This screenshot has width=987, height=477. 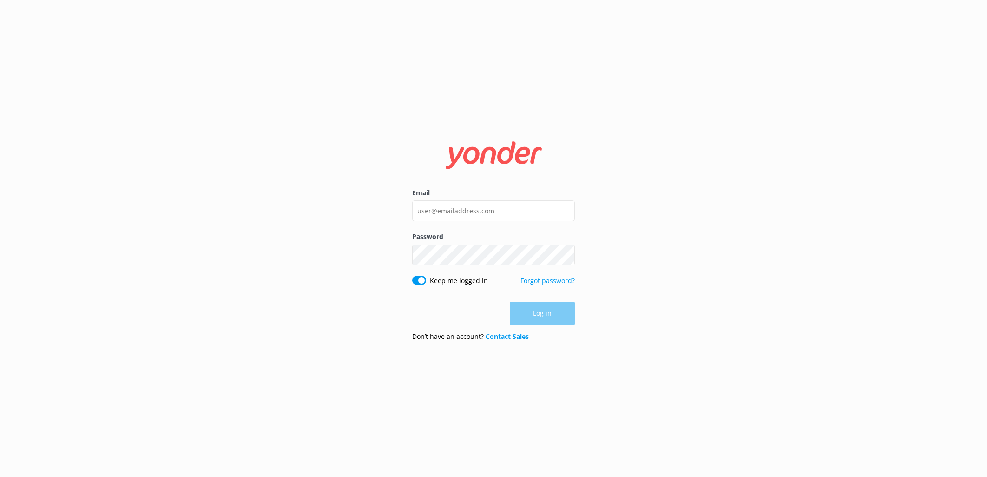 What do you see at coordinates (493, 210) in the screenshot?
I see `input: user@emailaddress.com` at bounding box center [493, 210].